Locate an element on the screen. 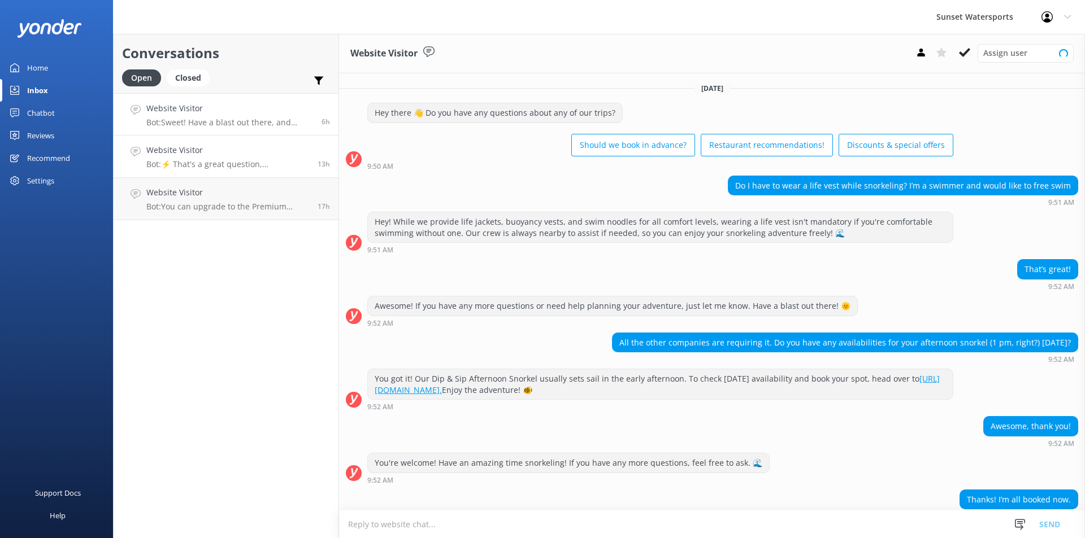 This screenshot has width=1085, height=538. div: Open is located at coordinates (141, 78).